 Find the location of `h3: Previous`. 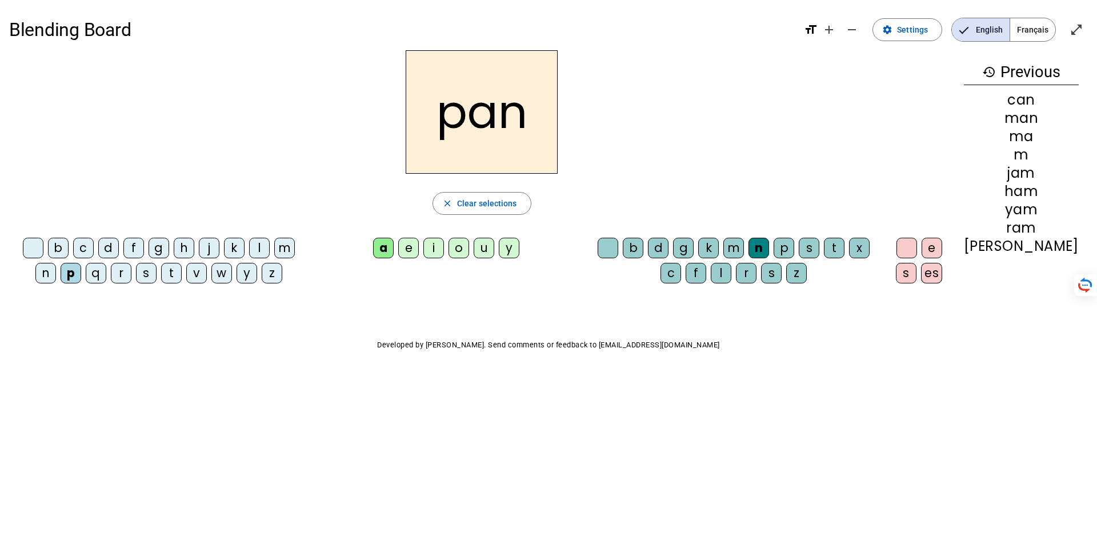

h3: Previous is located at coordinates (1021, 72).